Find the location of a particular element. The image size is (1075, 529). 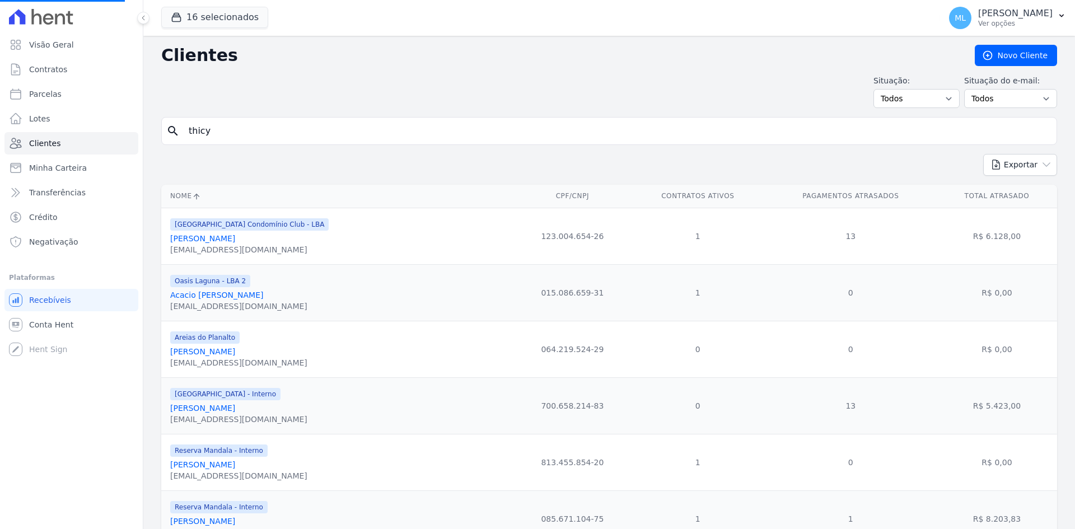

td: 123.004.654-26 is located at coordinates (572, 236).